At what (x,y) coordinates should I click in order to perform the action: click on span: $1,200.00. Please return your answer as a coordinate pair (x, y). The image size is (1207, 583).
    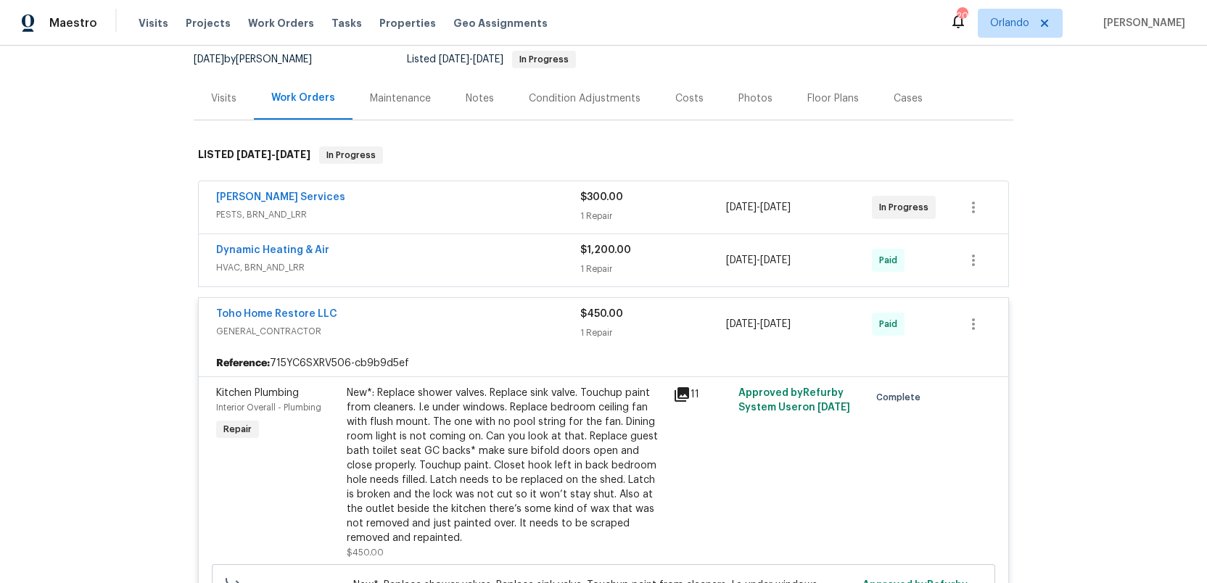
    Looking at the image, I should click on (606, 250).